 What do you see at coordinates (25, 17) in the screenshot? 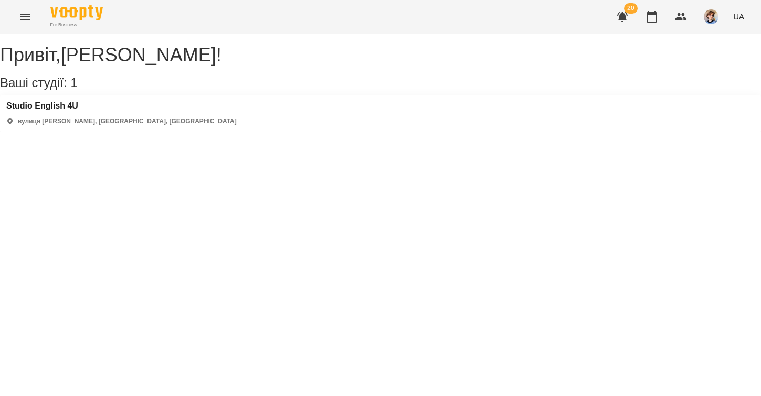
I see `button: Menu` at bounding box center [25, 17].